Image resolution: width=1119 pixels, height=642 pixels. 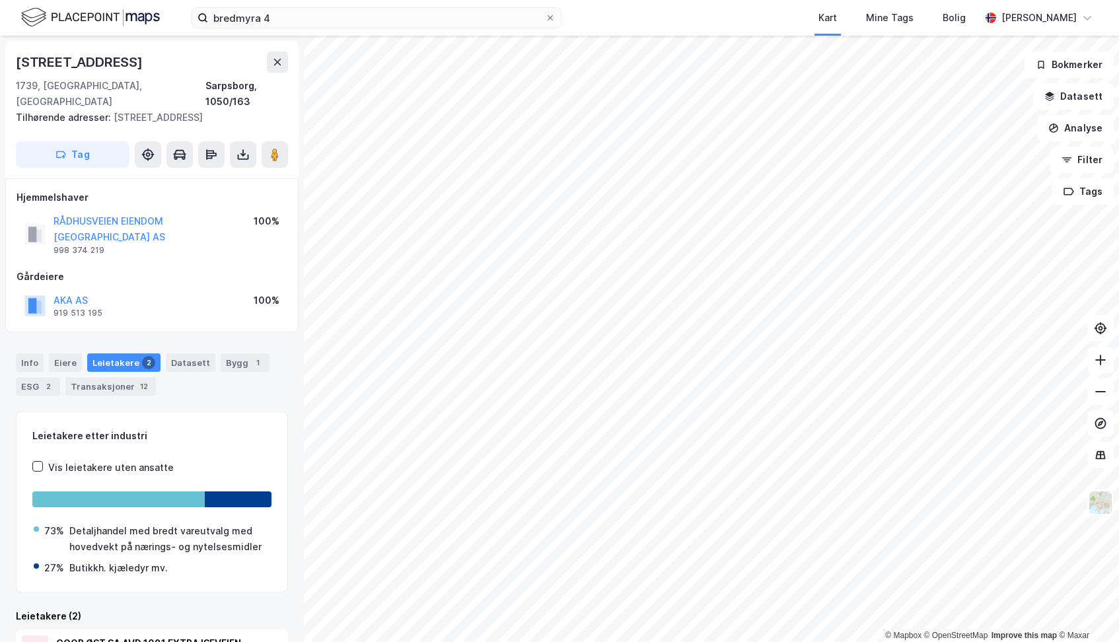 I want to click on div: Transaksjoner, so click(x=110, y=387).